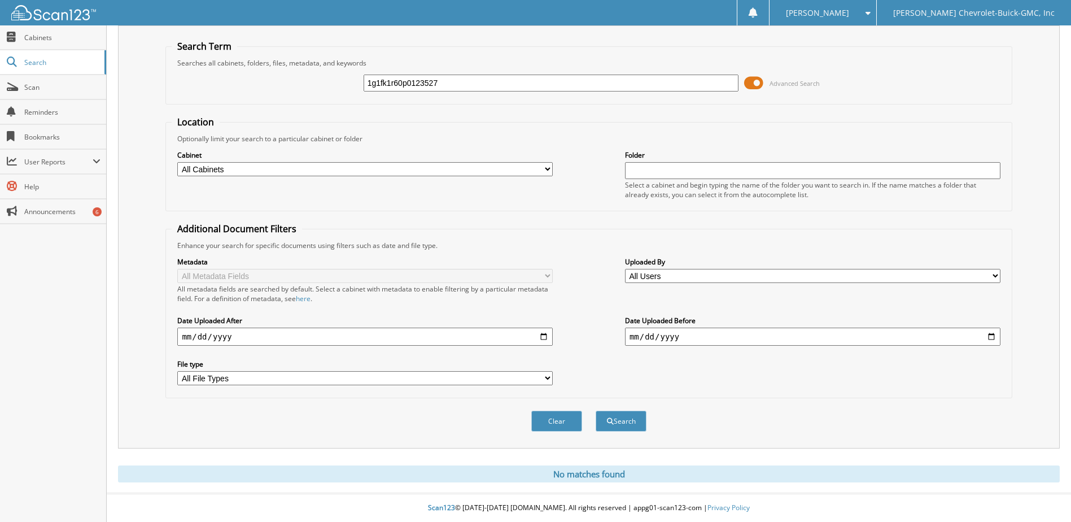 Image resolution: width=1071 pixels, height=522 pixels. What do you see at coordinates (813, 190) in the screenshot?
I see `div: Select a cabinet and begin typing the name of the folder you want to search in. If the name match...` at bounding box center [813, 190].